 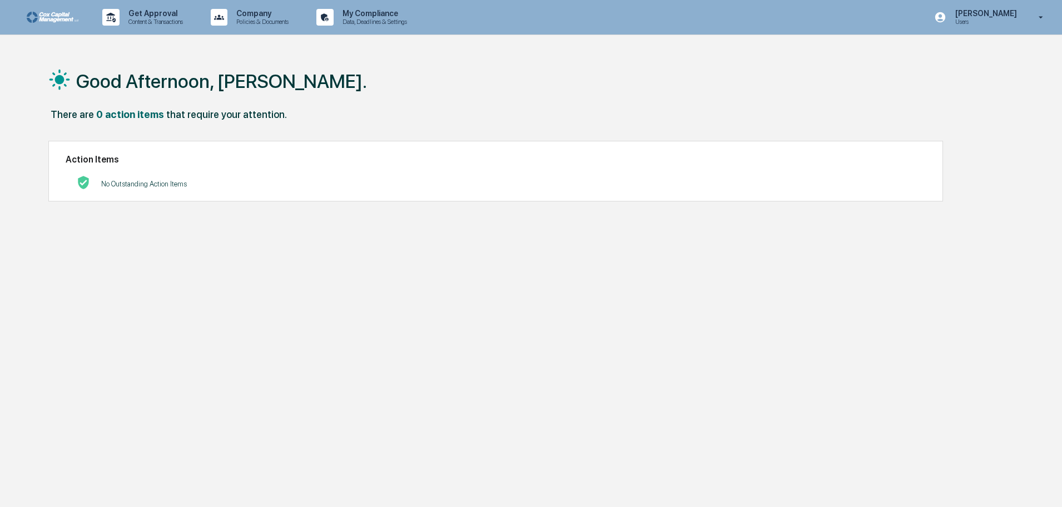 I want to click on img: logo, so click(x=53, y=17).